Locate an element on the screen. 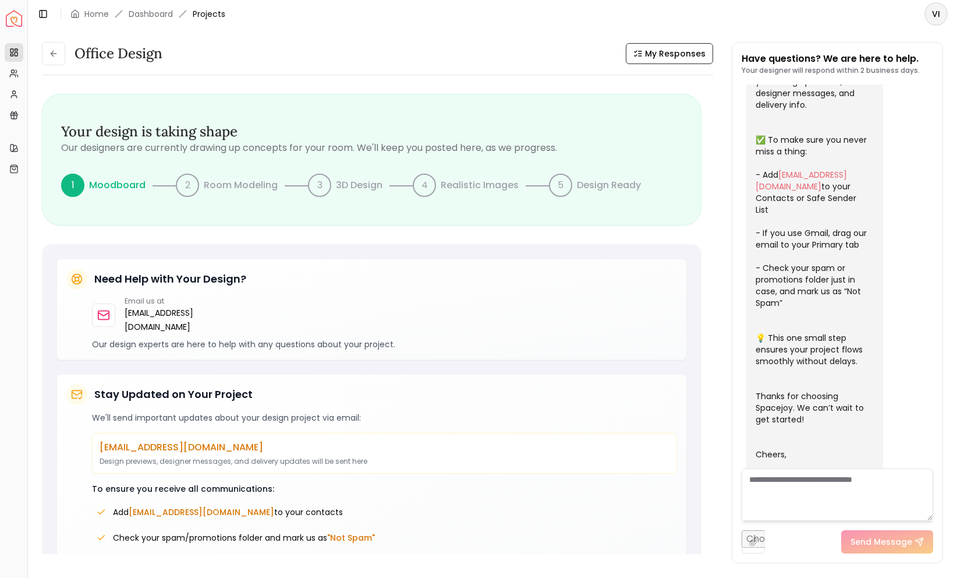 This screenshot has width=957, height=578. h3: Office design is located at coordinates (118, 54).